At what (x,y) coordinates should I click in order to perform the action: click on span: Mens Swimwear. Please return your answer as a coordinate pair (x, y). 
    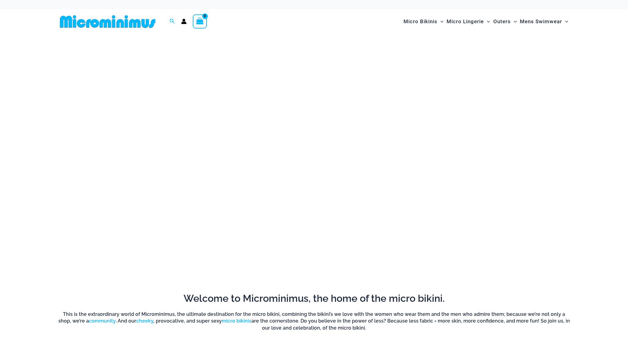
    Looking at the image, I should click on (541, 21).